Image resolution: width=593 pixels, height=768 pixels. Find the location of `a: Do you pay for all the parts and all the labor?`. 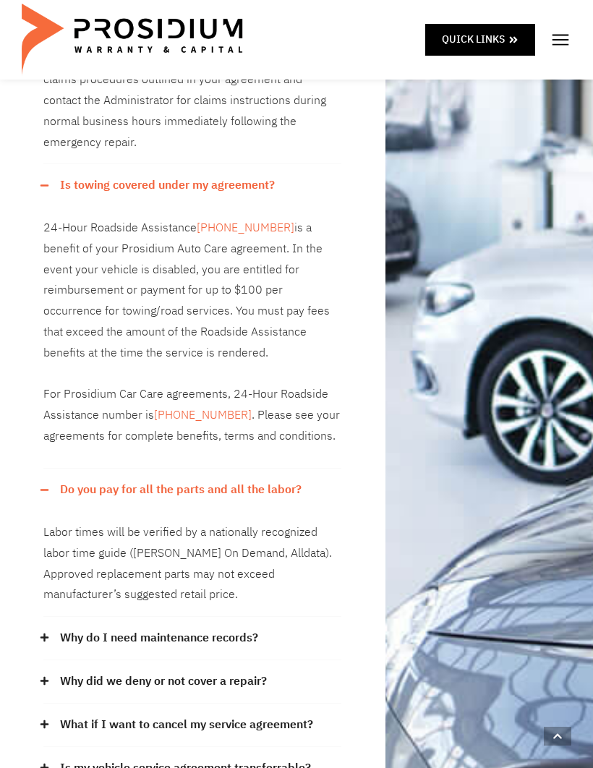

a: Do you pay for all the parts and all the labor? is located at coordinates (181, 490).